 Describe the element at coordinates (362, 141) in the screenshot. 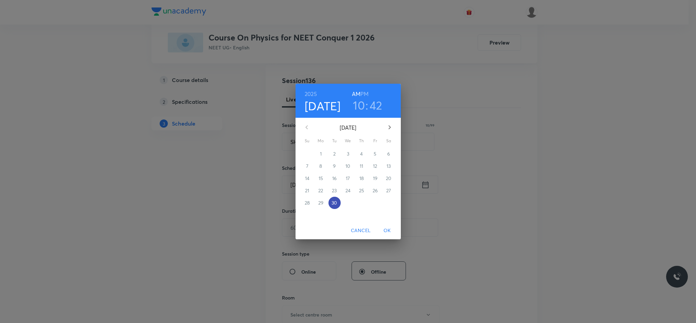

I see `span: Th` at that location.